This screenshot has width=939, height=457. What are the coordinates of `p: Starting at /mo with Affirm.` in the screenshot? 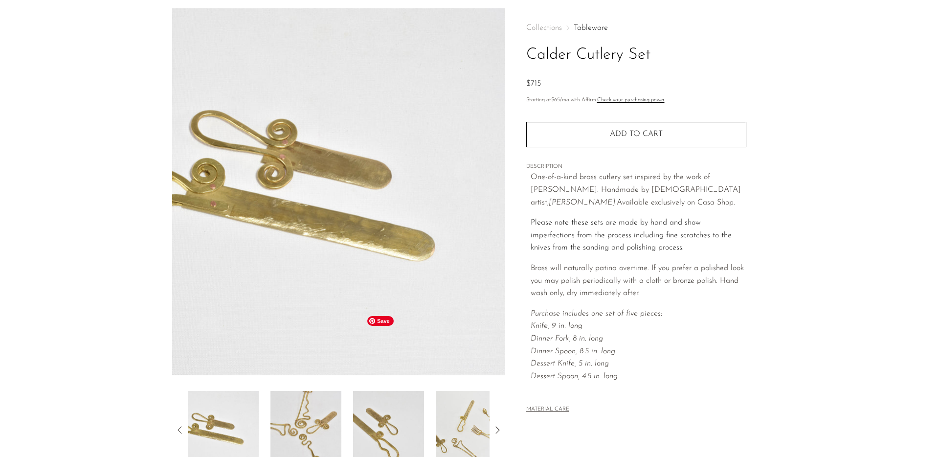 It's located at (637, 100).